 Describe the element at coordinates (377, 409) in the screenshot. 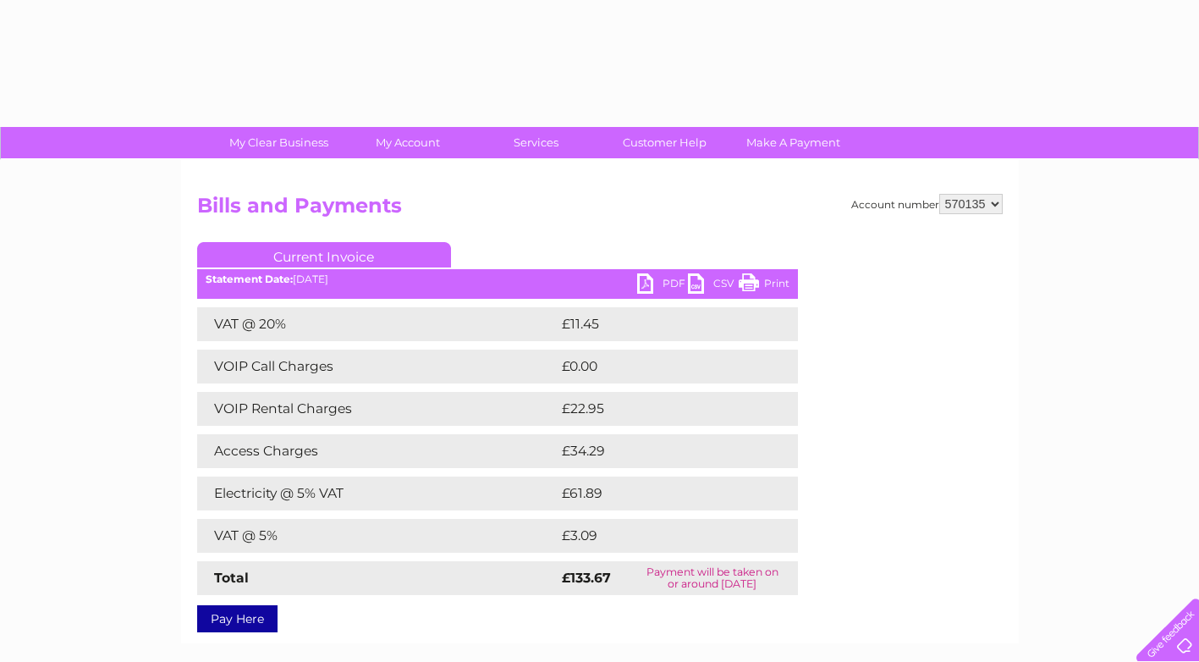

I see `td: VOIP Rental Charges` at that location.